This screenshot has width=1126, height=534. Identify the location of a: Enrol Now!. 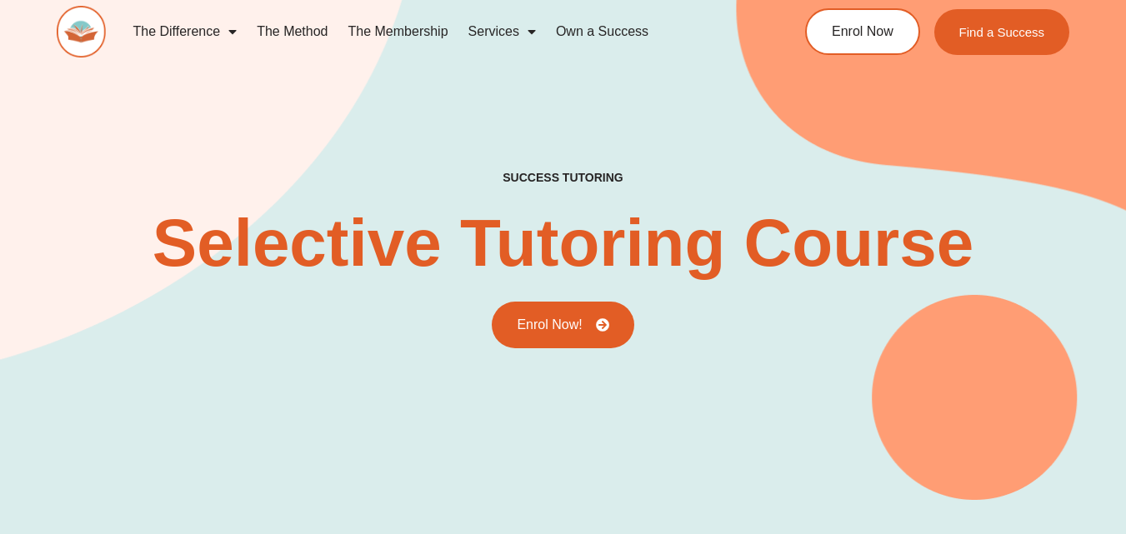
(562, 325).